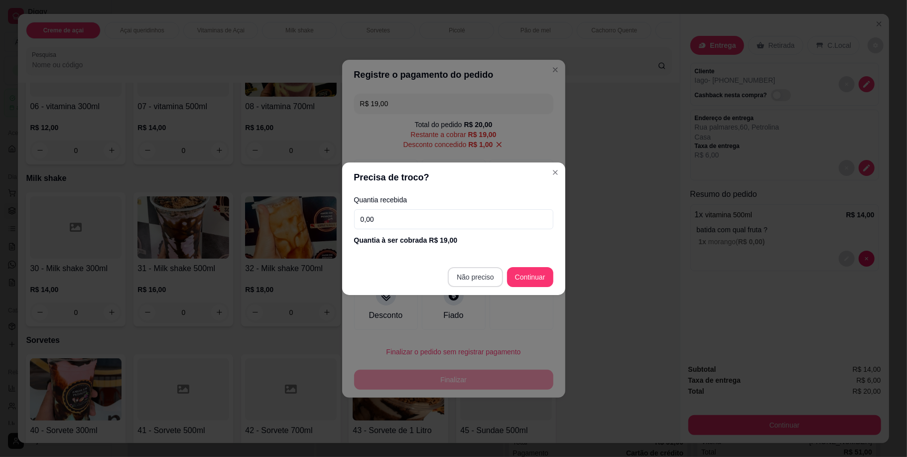  Describe the element at coordinates (555, 172) in the screenshot. I see `button: Close` at that location.